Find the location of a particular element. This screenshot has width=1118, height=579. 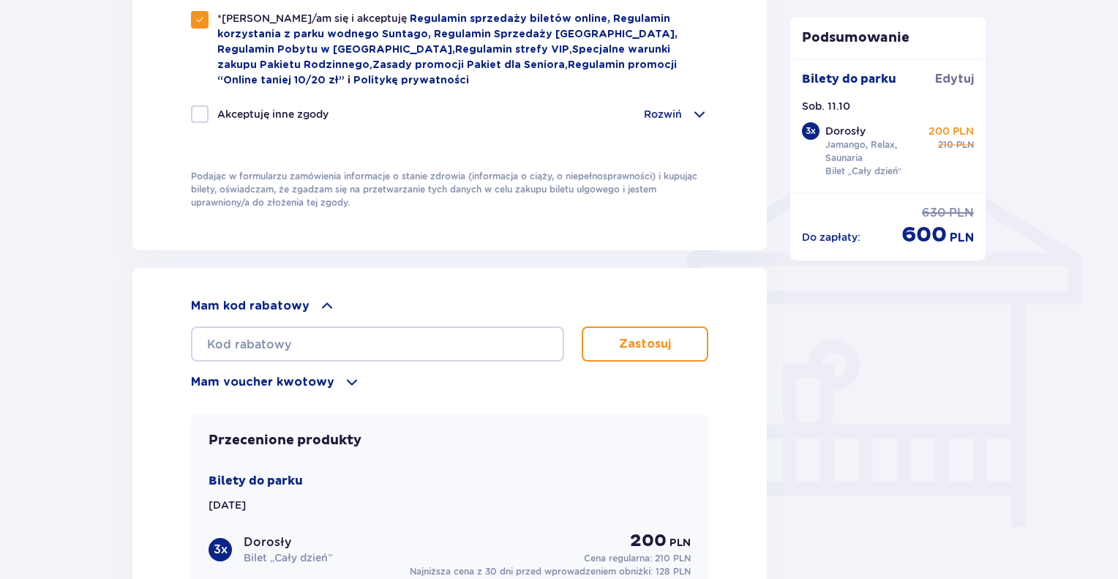

span: 630 is located at coordinates (934, 213).